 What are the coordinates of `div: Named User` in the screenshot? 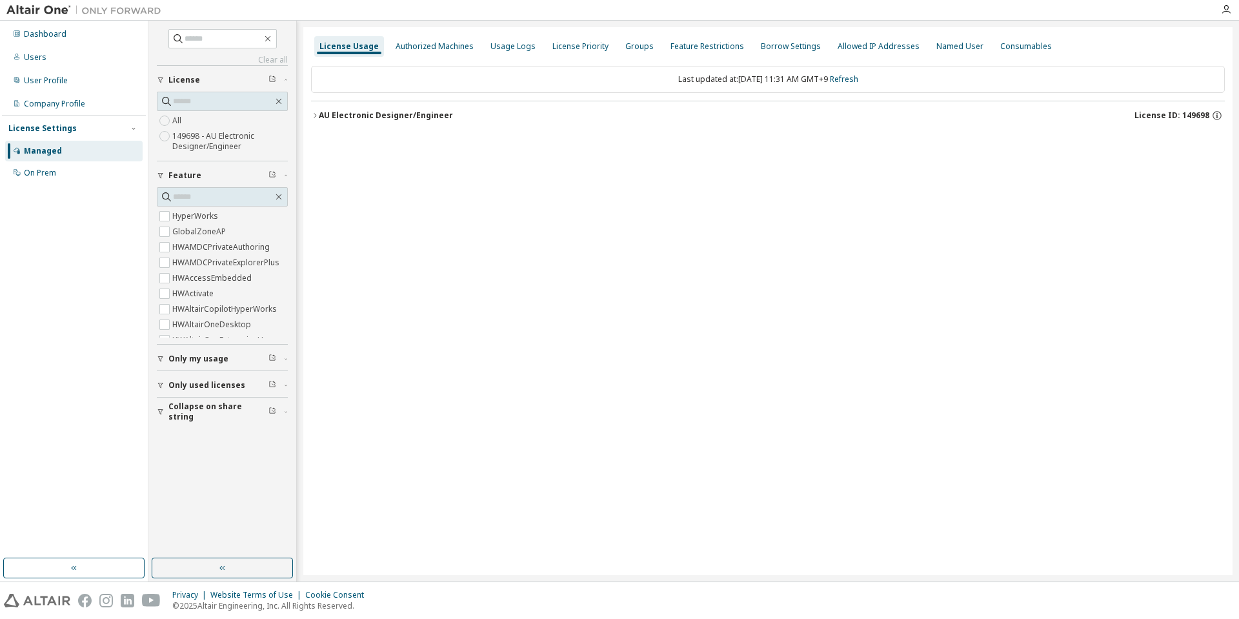 It's located at (960, 46).